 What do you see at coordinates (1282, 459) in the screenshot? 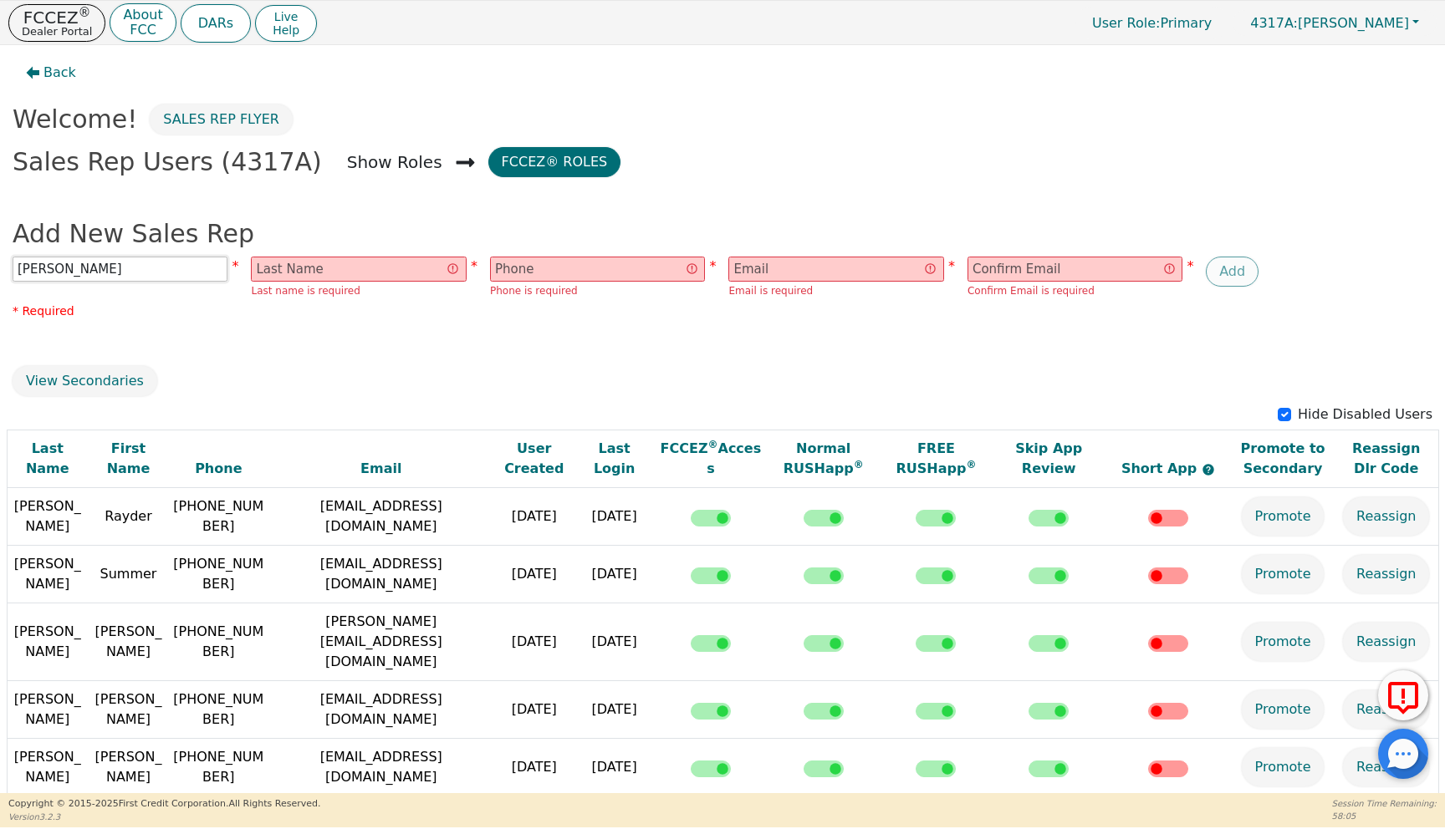
I see `div: Promote to Secondary` at bounding box center [1282, 459].